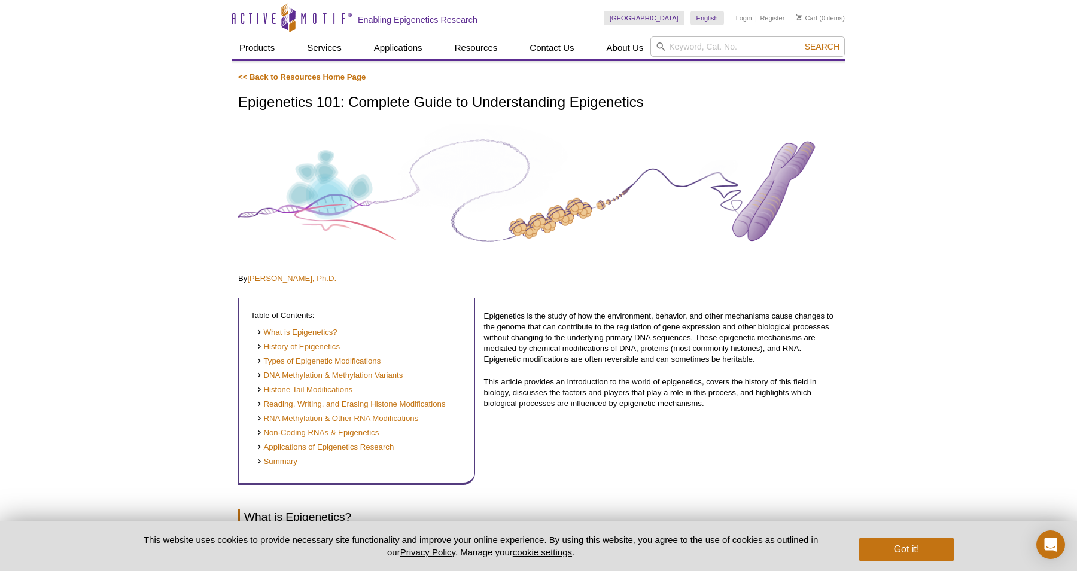 The image size is (1077, 571). What do you see at coordinates (625, 48) in the screenshot?
I see `a: About Us` at bounding box center [625, 48].